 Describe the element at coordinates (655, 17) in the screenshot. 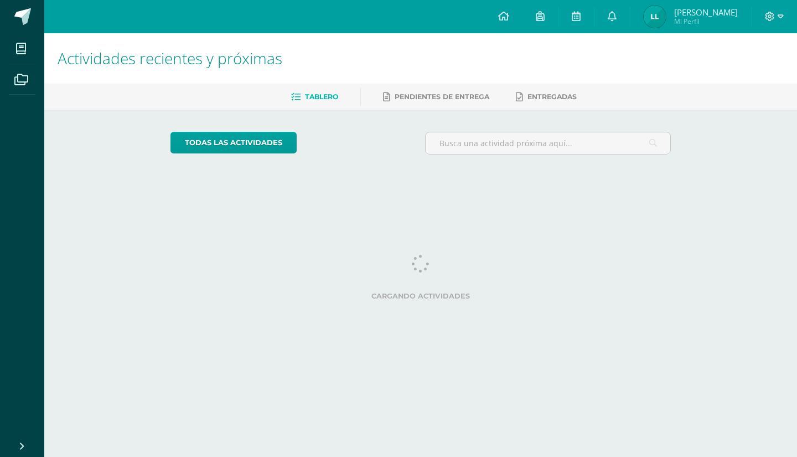

I see `img: 8bdd3acf431f0967450fd4ed4c12ace8.png` at that location.